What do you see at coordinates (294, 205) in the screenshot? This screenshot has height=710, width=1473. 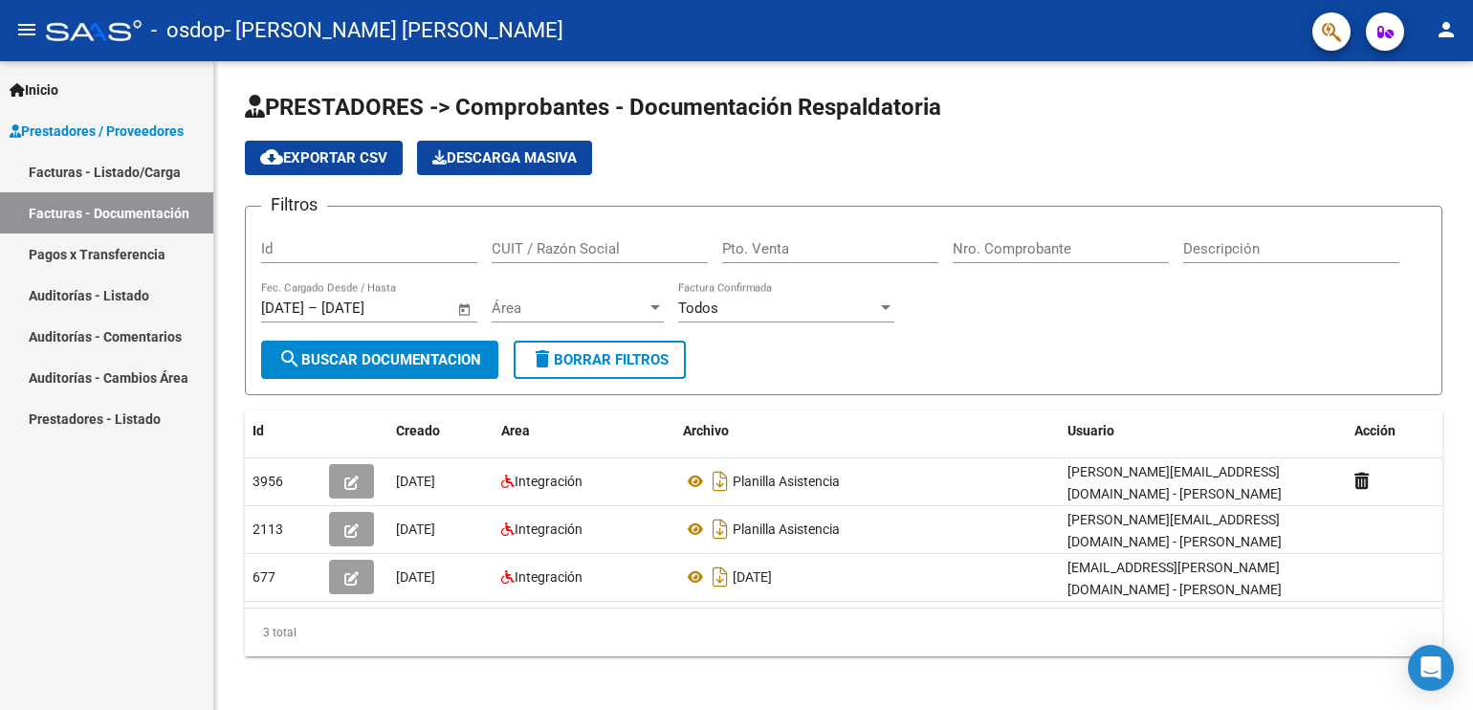 I see `h3: Filtros` at bounding box center [294, 205].